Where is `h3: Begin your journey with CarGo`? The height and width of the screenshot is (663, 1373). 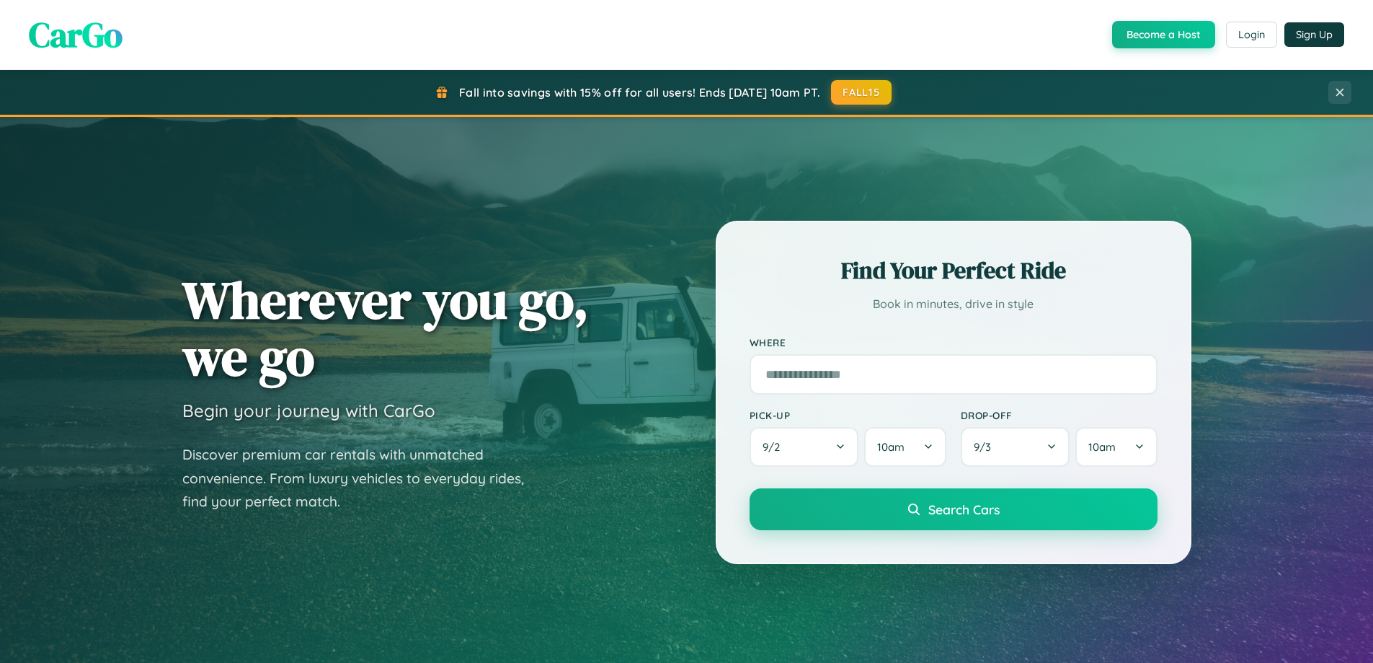 h3: Begin your journey with CarGo is located at coordinates (309, 410).